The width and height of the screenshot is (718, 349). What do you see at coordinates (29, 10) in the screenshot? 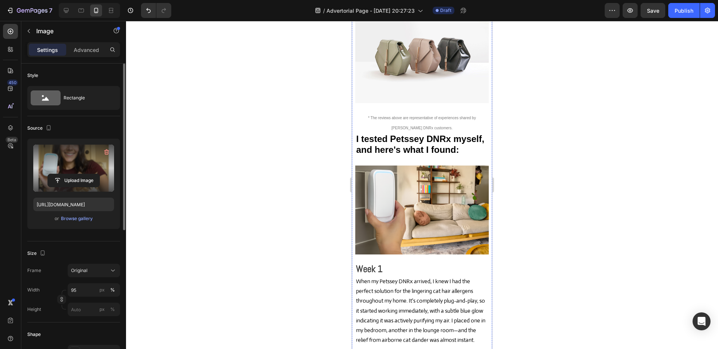
I see `button: 7` at bounding box center [29, 10].